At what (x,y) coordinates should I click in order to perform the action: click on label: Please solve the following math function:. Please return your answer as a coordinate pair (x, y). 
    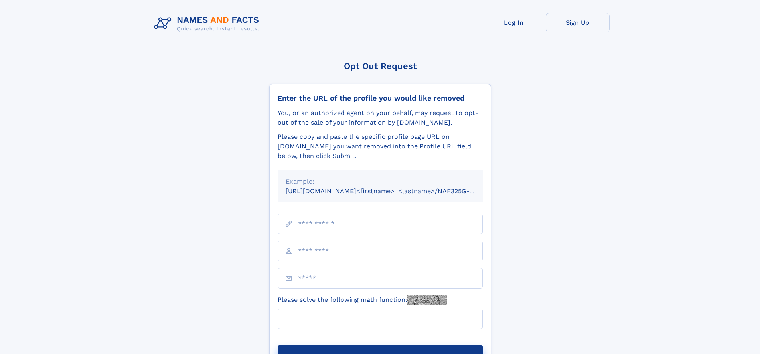
    Looking at the image, I should click on (362, 300).